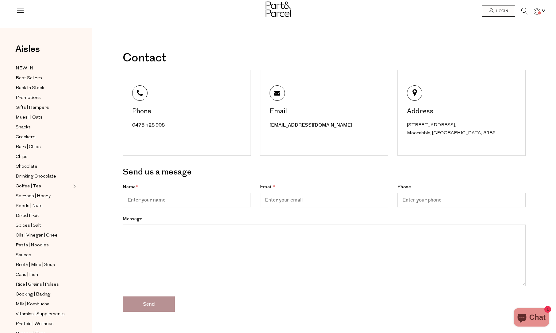  Describe the element at coordinates (44, 68) in the screenshot. I see `a: NEW IN` at that location.